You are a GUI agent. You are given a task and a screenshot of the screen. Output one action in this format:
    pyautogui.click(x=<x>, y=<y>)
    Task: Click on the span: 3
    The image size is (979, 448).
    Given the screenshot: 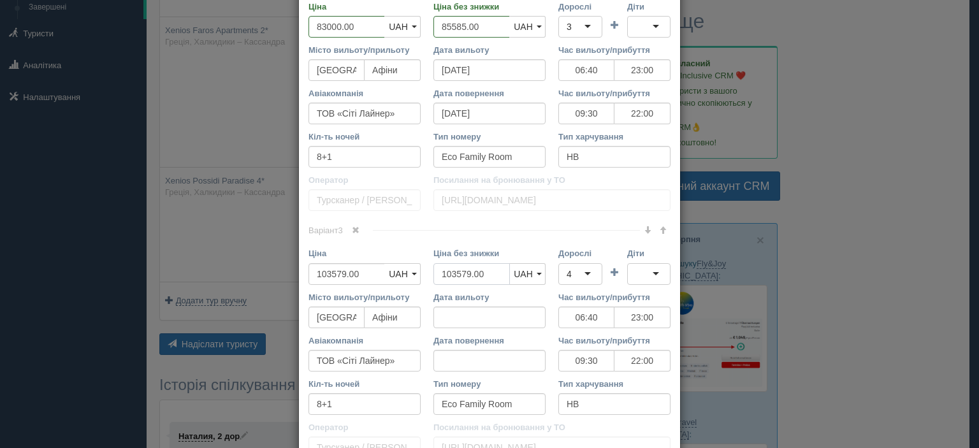 What is the action you would take?
    pyautogui.click(x=340, y=230)
    